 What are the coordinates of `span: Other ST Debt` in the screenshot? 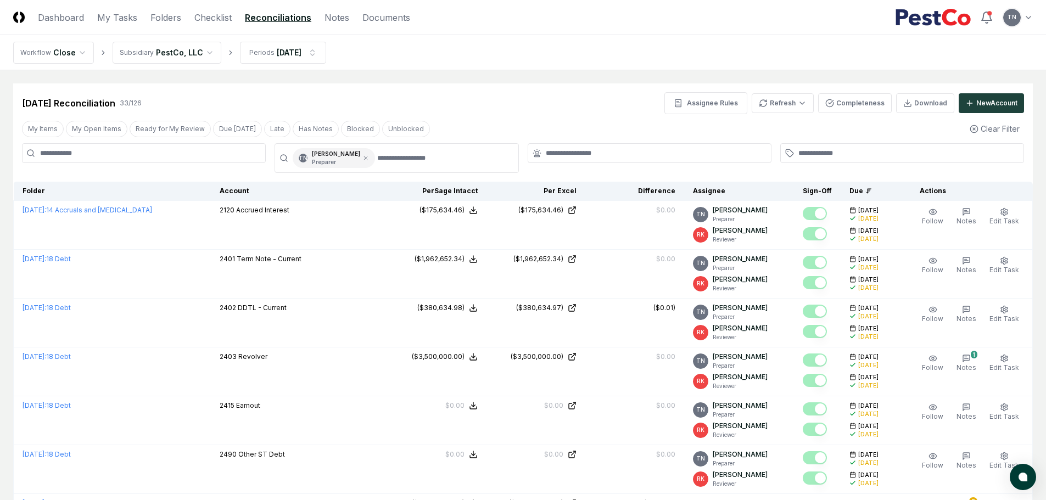 It's located at (261, 454).